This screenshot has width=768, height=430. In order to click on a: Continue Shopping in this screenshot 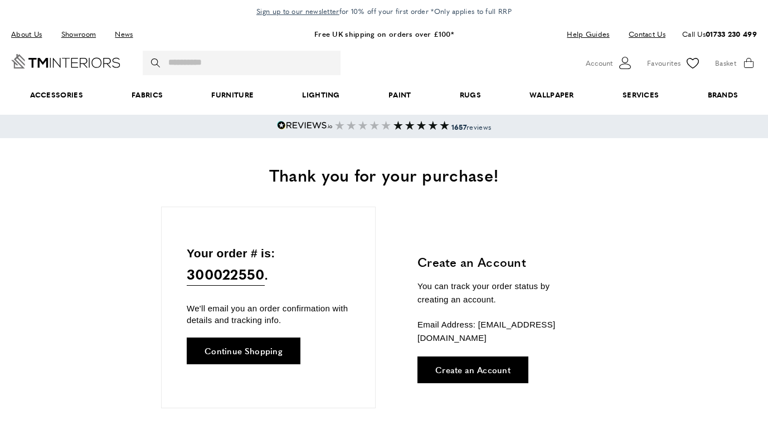, I will do `click(243, 351)`.